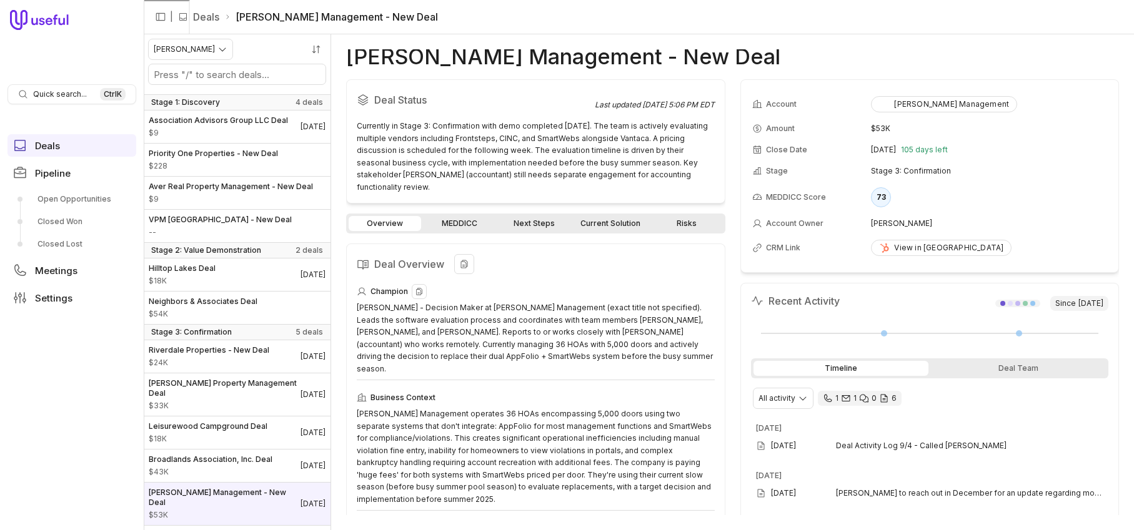 This screenshot has height=530, width=1134. Describe the element at coordinates (655, 105) in the screenshot. I see `div: Last updated` at that location.